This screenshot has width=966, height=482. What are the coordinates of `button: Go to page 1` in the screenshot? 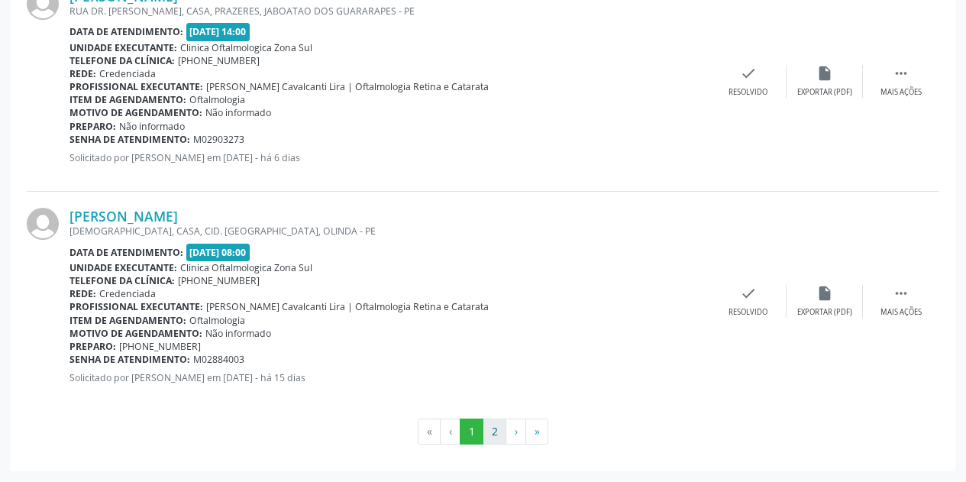 It's located at (471, 432).